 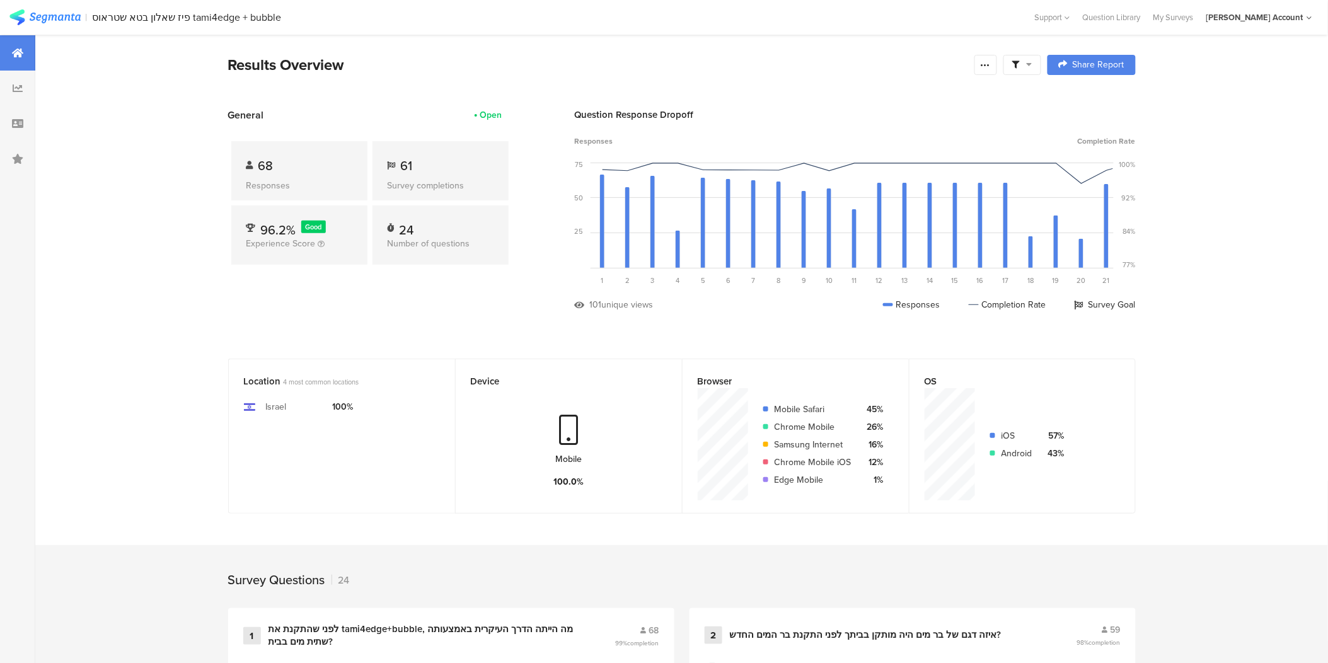 I want to click on div: 57%, so click(x=1053, y=436).